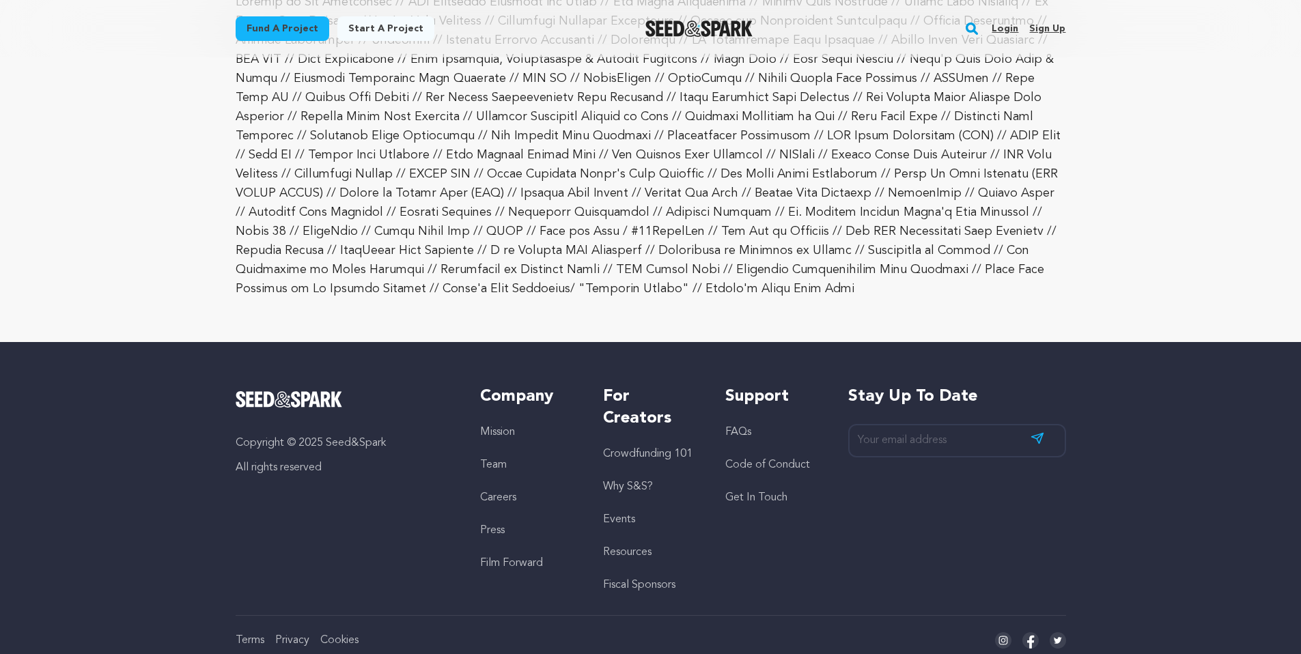 This screenshot has width=1301, height=654. Describe the element at coordinates (619, 520) in the screenshot. I see `a: Events` at that location.